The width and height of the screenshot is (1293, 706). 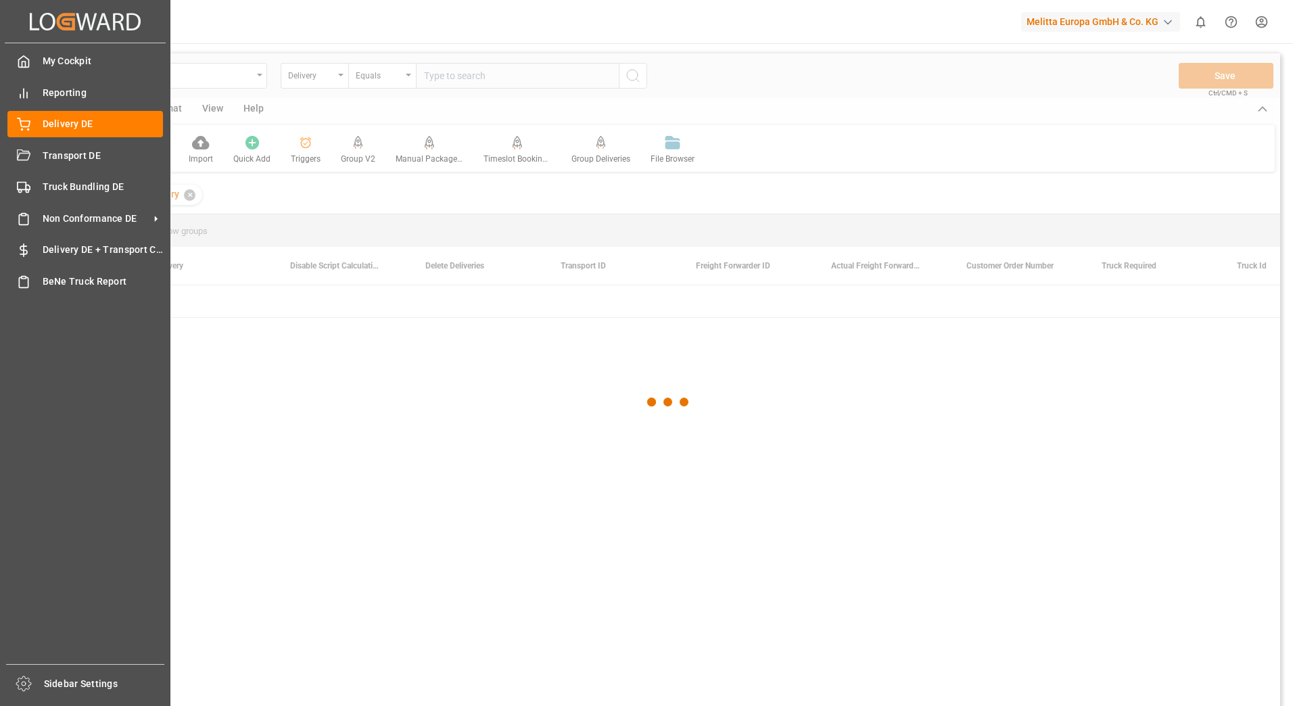 I want to click on a: Transport DE, so click(x=85, y=155).